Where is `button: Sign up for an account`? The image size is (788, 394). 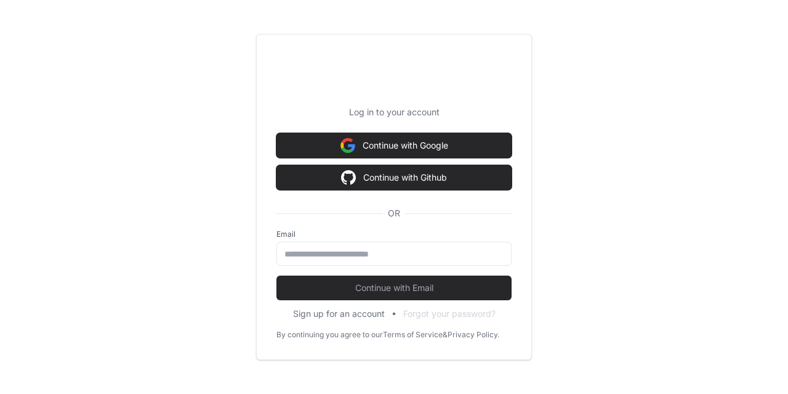
button: Sign up for an account is located at coordinates (339, 313).